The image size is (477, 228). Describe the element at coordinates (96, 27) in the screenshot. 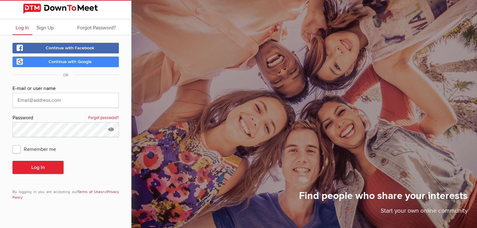

I see `a: Forgot Password?` at that location.